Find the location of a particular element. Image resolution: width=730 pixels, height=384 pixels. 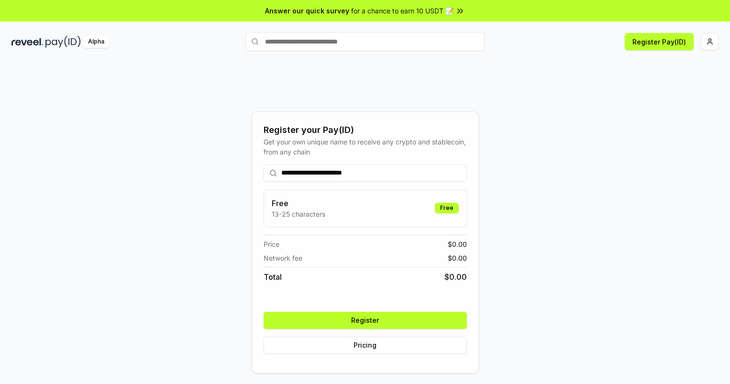

span: Answer our quick survey is located at coordinates (307, 11).